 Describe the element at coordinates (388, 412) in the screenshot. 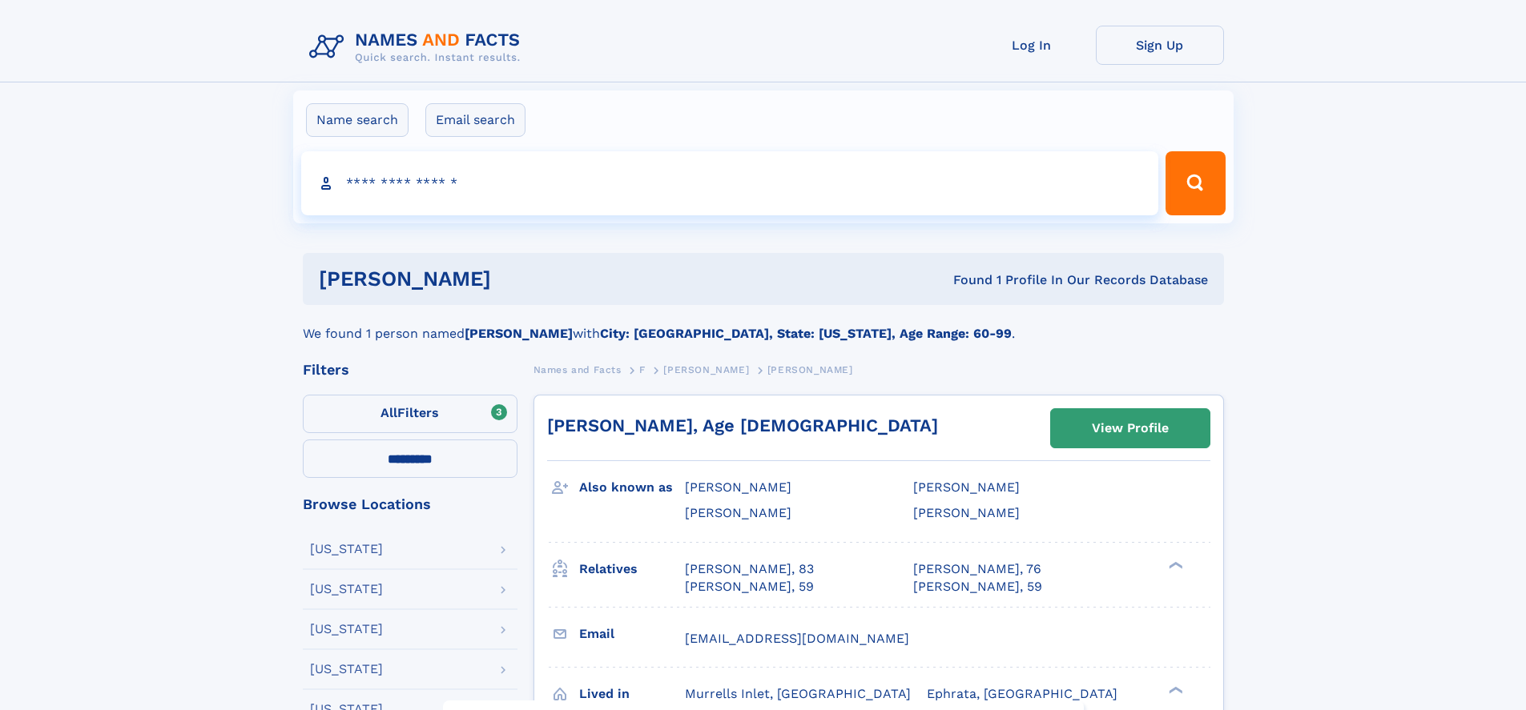

I see `span: All` at that location.